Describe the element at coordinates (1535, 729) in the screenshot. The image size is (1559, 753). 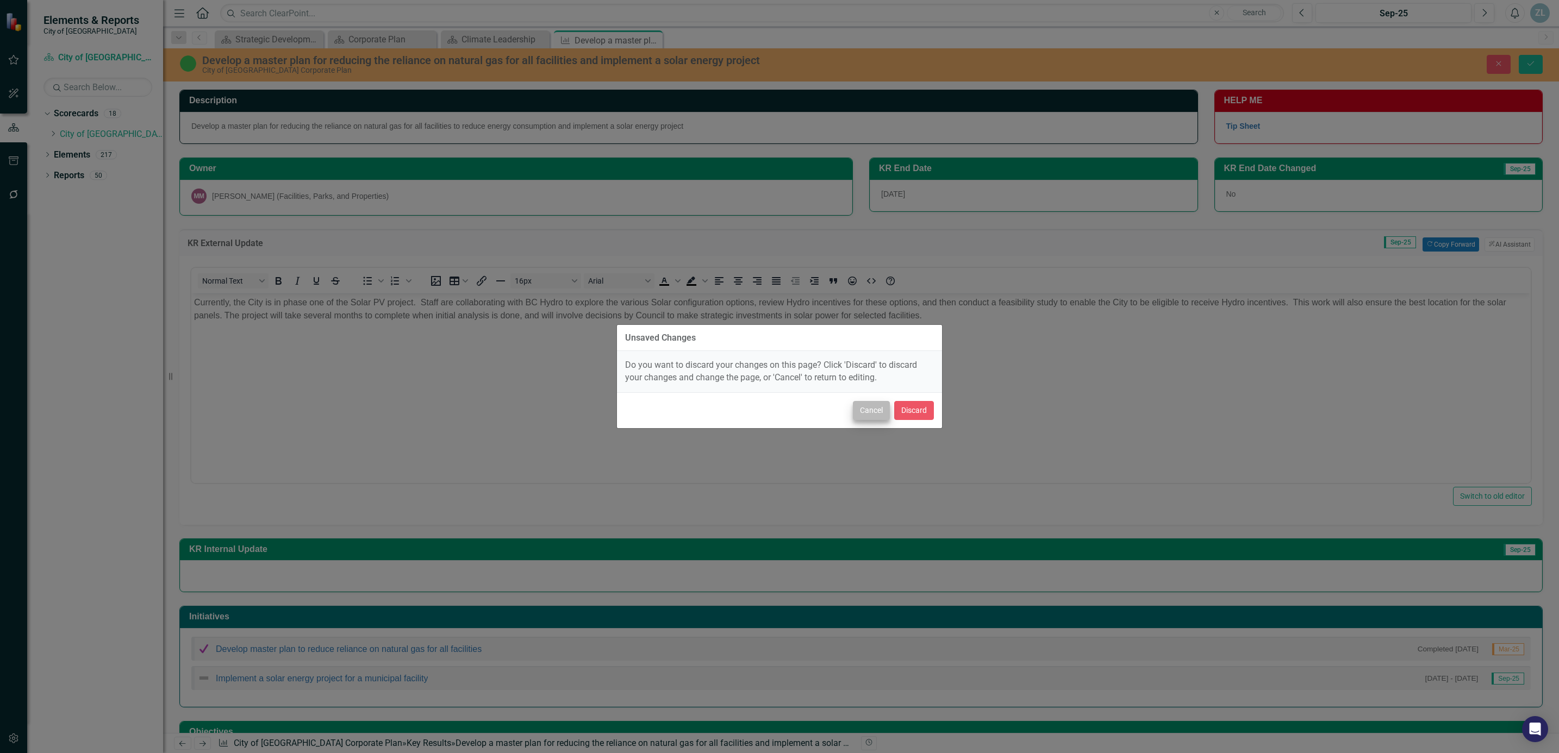
I see `div: Open Intercom Messenger` at that location.